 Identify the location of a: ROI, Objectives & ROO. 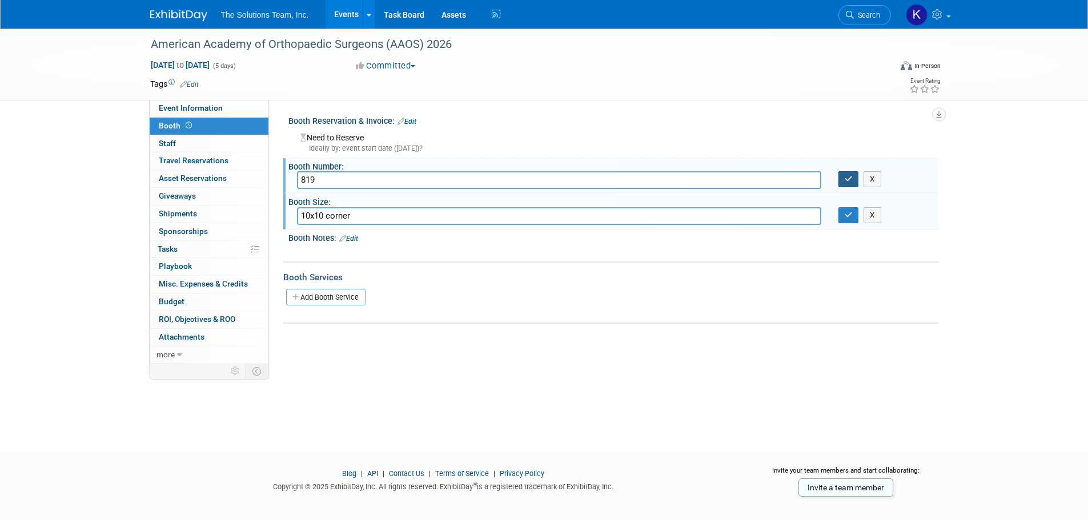
(209, 320).